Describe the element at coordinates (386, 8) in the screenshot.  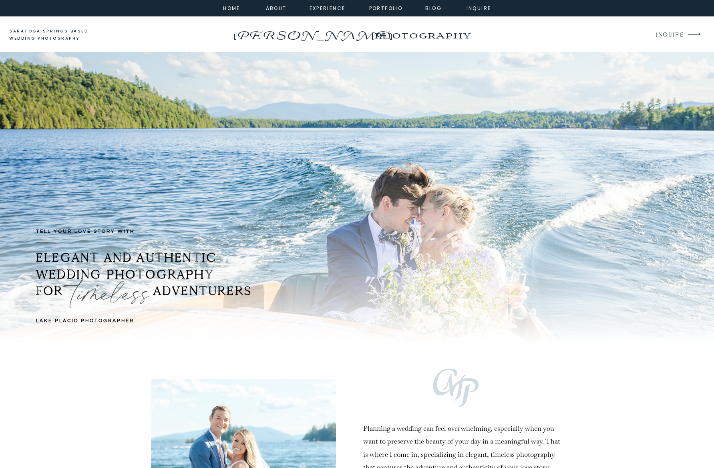
I see `a: portfolio` at that location.